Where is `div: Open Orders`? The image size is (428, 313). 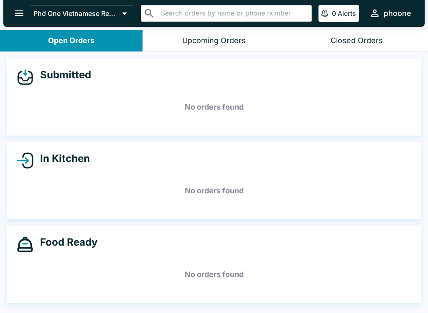 div: Open Orders is located at coordinates (71, 41).